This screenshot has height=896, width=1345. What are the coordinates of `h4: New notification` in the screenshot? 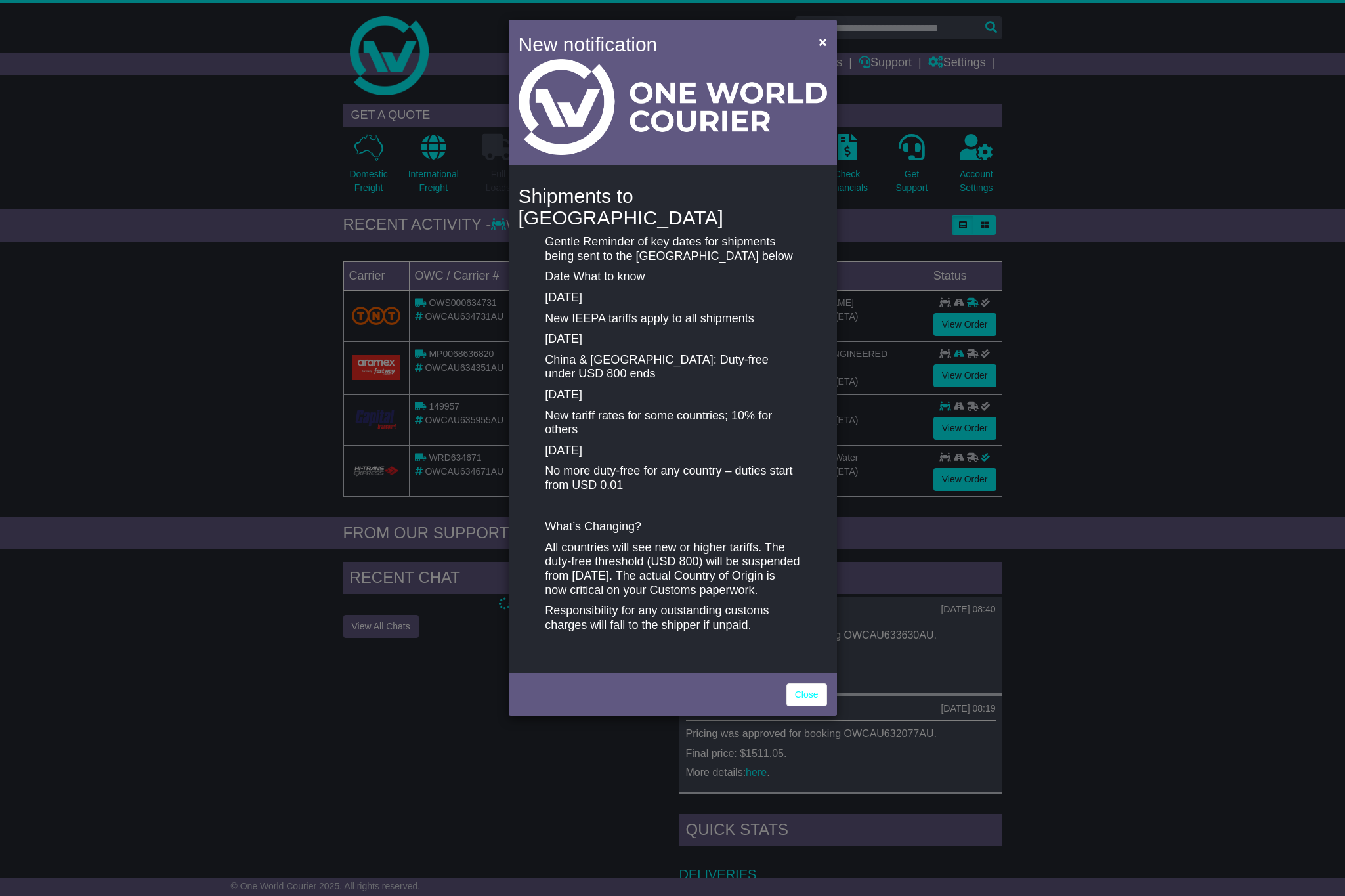 It's located at (659, 44).